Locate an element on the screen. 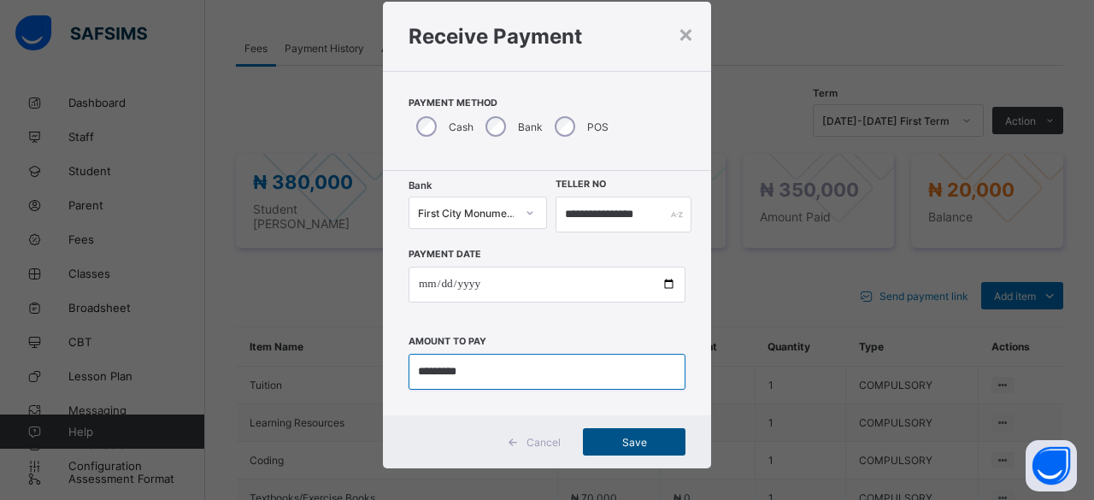  button: Open asap is located at coordinates (1052, 466).